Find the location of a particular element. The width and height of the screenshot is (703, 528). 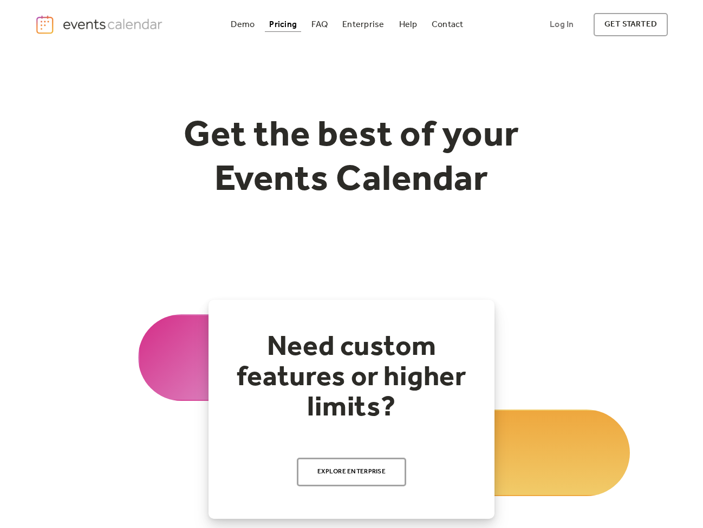

div: Contact is located at coordinates (447, 24).